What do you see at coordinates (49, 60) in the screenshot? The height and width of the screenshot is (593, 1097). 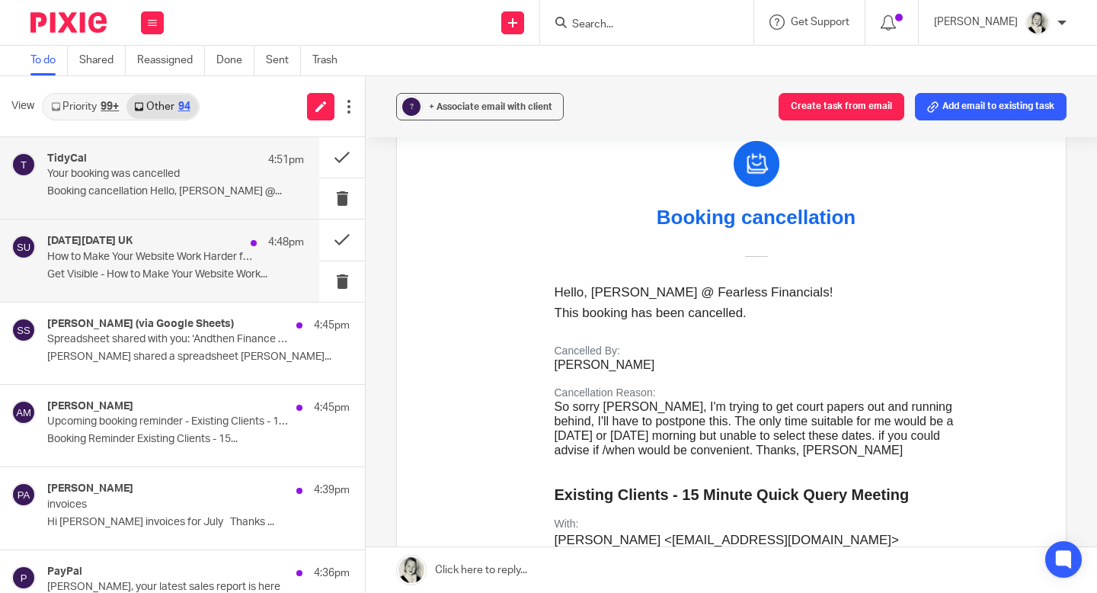 I see `a: To do` at bounding box center [49, 60].